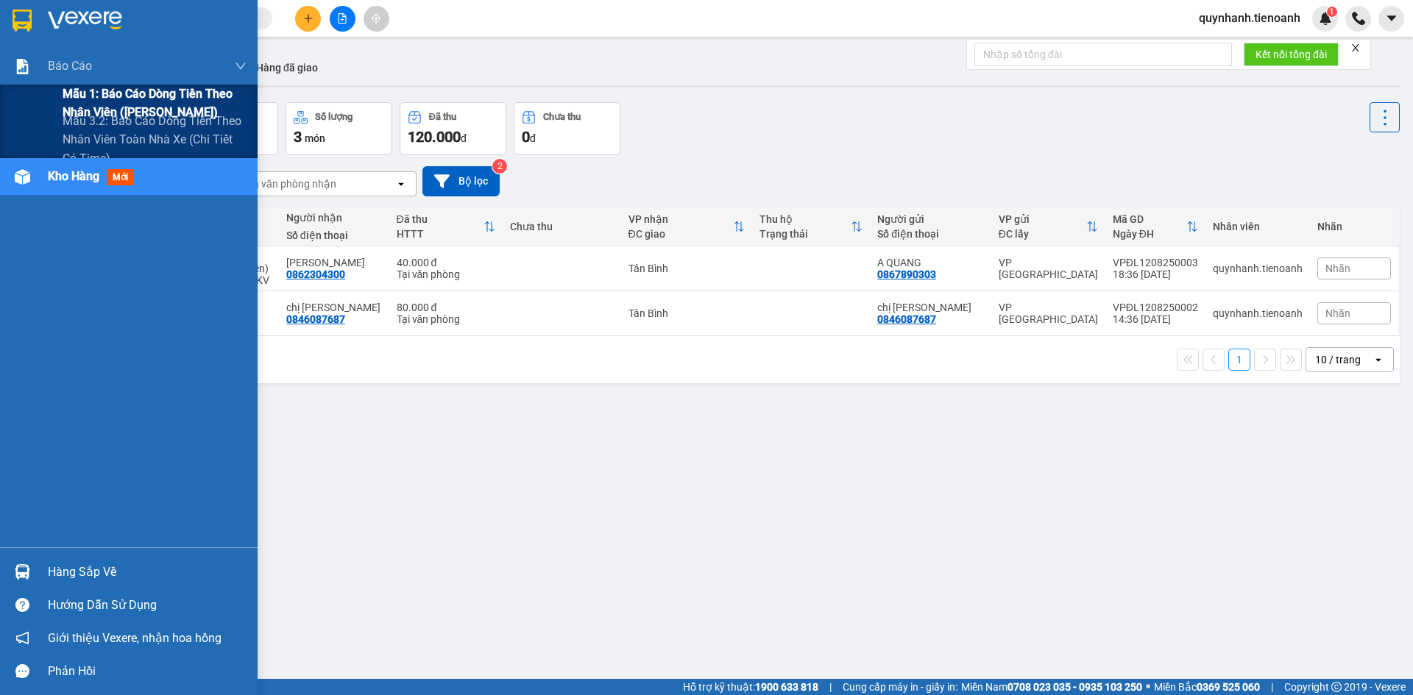 This screenshot has width=1413, height=695. Describe the element at coordinates (22, 605) in the screenshot. I see `span: question-circle` at that location.